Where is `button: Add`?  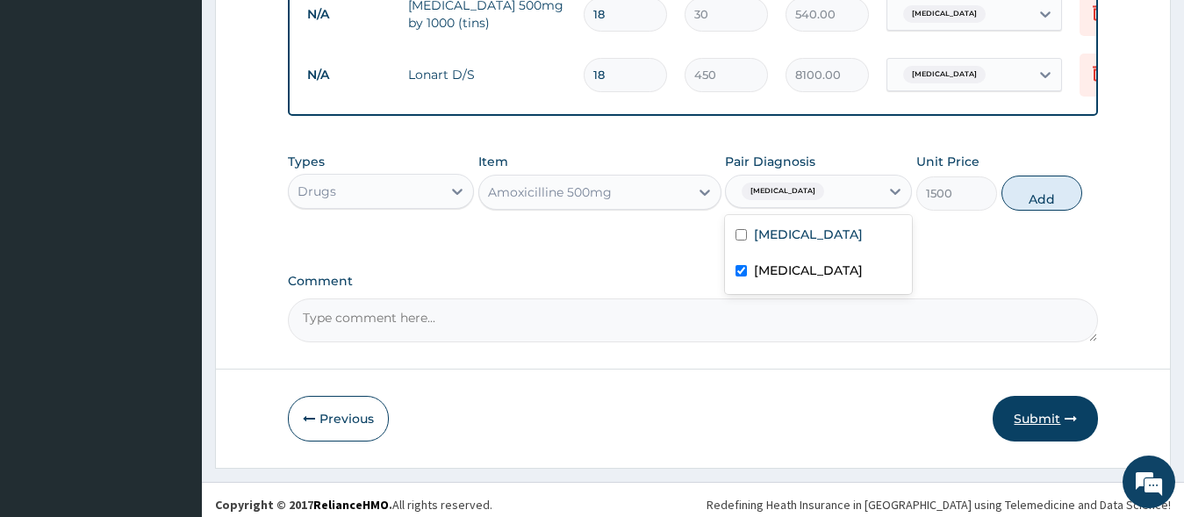 button: Add is located at coordinates (1042, 193).